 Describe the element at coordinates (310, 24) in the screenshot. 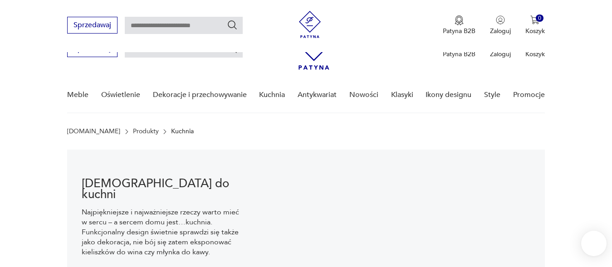

I see `img: Patyna - sklep z meblami i dekoracjami vintage` at that location.